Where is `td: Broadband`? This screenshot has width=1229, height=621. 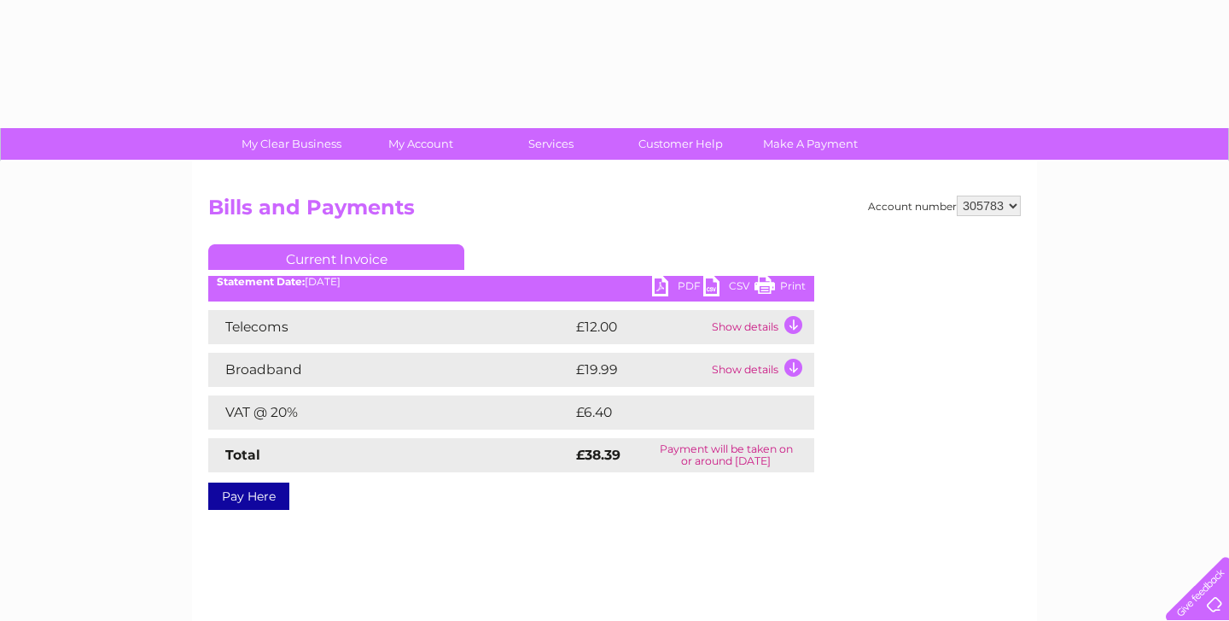
td: Broadband is located at coordinates (390, 370).